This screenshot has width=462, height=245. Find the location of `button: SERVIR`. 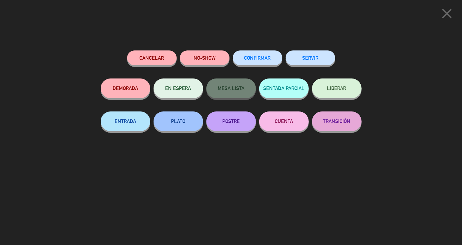

button: SERVIR is located at coordinates (311, 58).